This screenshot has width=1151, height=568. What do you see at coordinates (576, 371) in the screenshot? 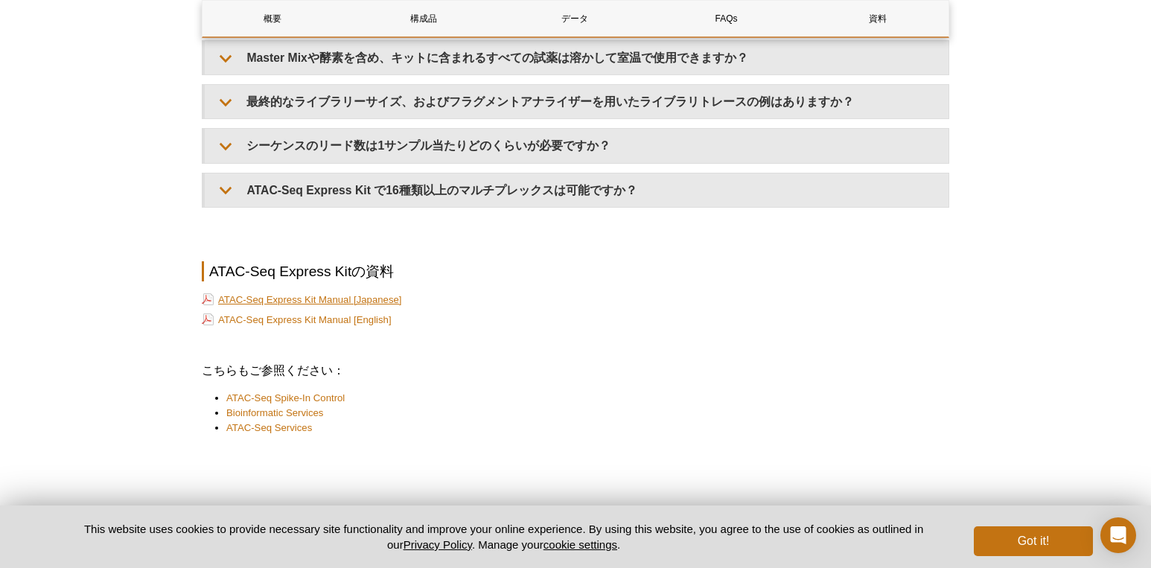
I see `h3: こちらもご参照ください：` at bounding box center [576, 371].